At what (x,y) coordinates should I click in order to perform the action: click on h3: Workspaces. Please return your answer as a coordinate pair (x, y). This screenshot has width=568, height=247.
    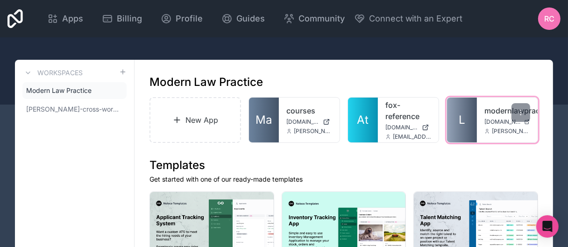
    Looking at the image, I should click on (60, 73).